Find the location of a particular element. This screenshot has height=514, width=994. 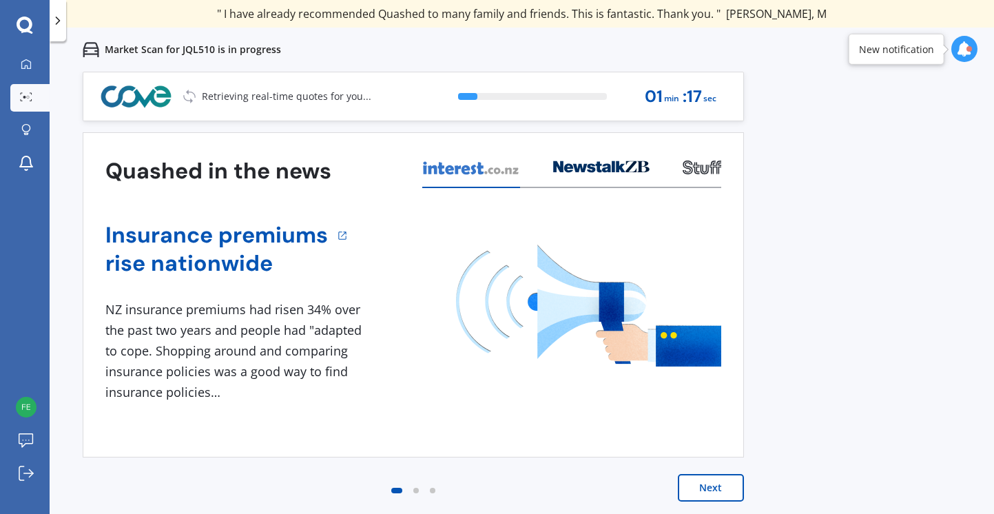

p: Retrieving real-time quotes for you... is located at coordinates (287, 96).